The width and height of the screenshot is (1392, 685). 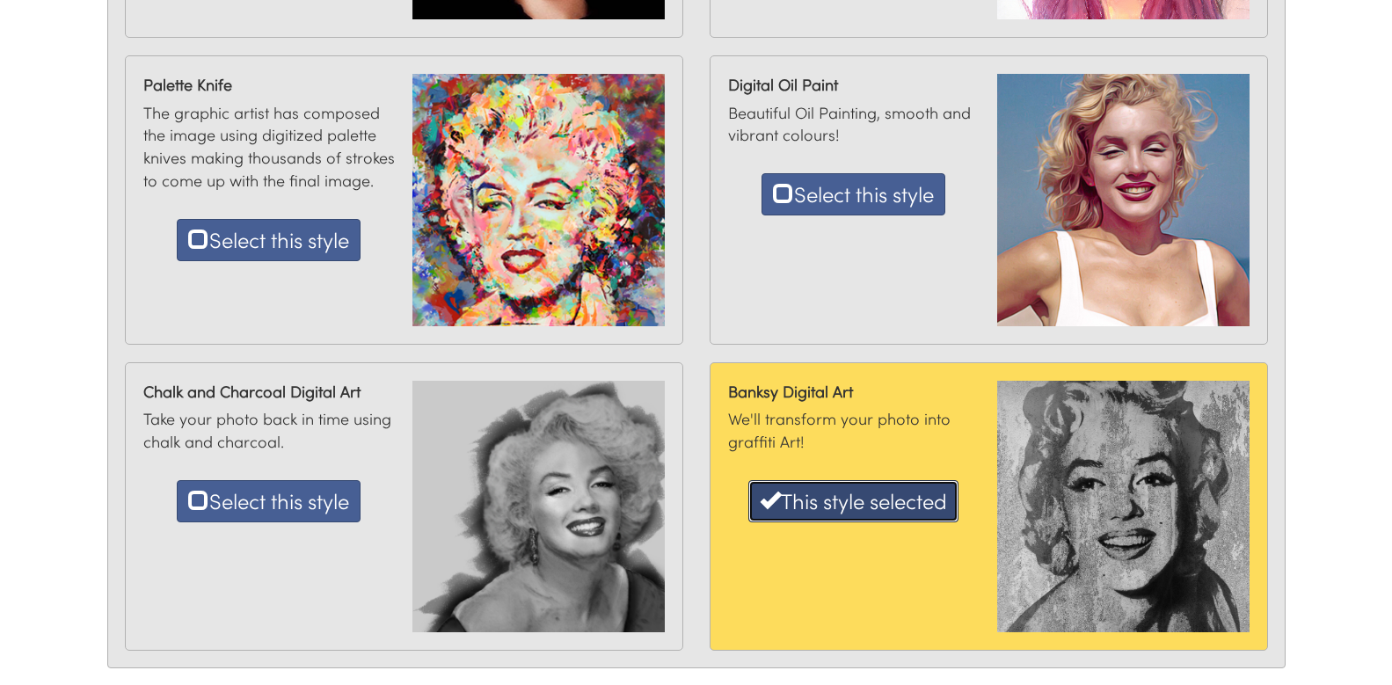 What do you see at coordinates (269, 392) in the screenshot?
I see `strong: Chalk and Charcoal Digital Art` at bounding box center [269, 392].